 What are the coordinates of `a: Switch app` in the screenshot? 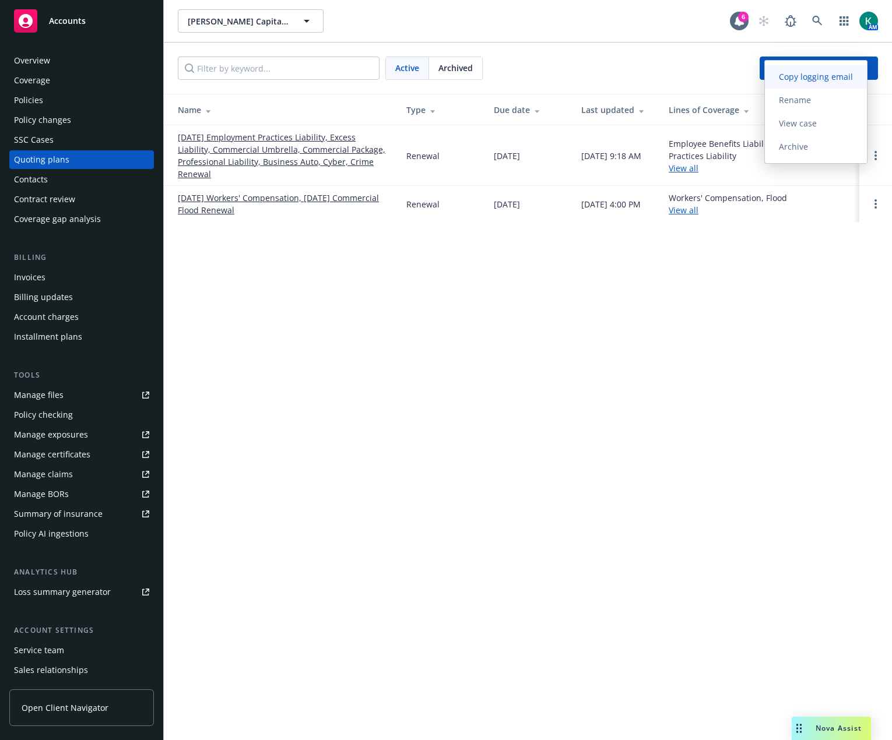 It's located at (844, 21).